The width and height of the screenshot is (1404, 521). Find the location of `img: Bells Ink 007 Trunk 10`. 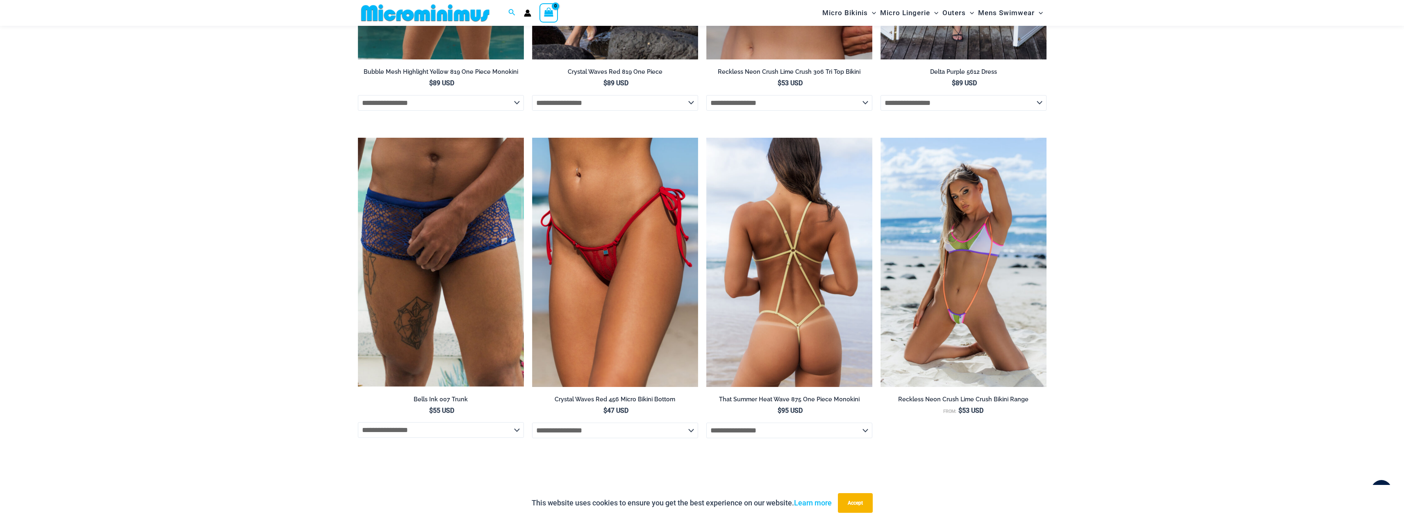

img: Bells Ink 007 Trunk 10 is located at coordinates (441, 262).